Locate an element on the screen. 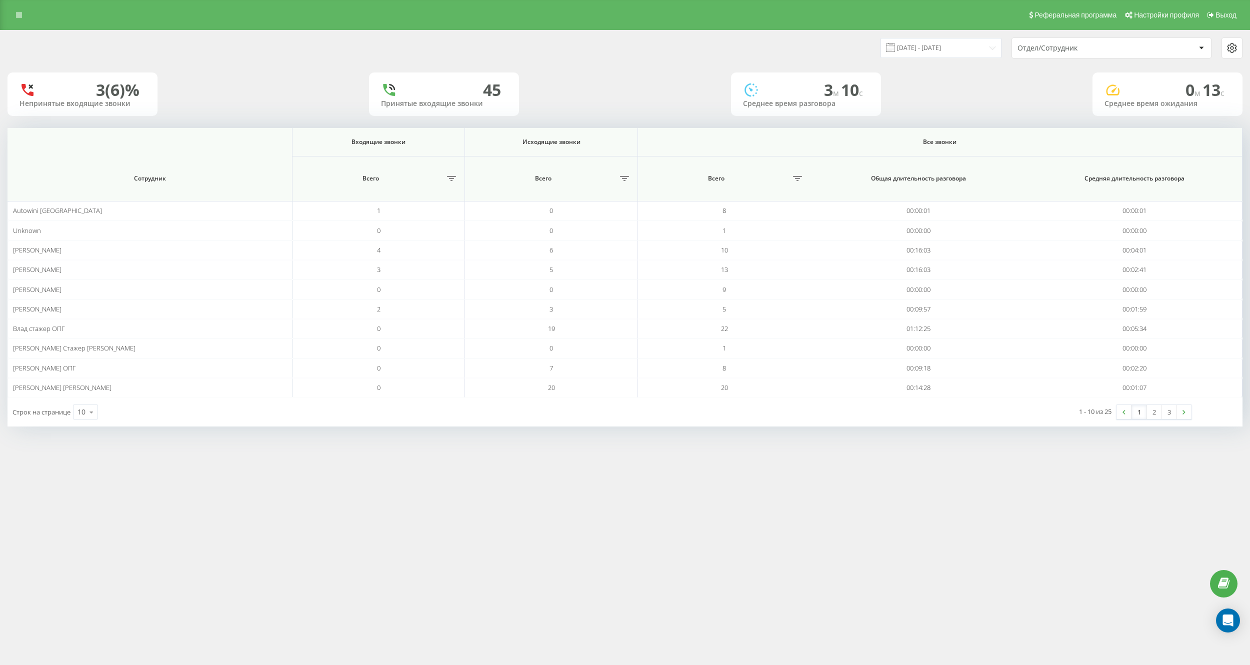 This screenshot has width=1250, height=665. div: 1 - 10 из 25 is located at coordinates (1095, 412).